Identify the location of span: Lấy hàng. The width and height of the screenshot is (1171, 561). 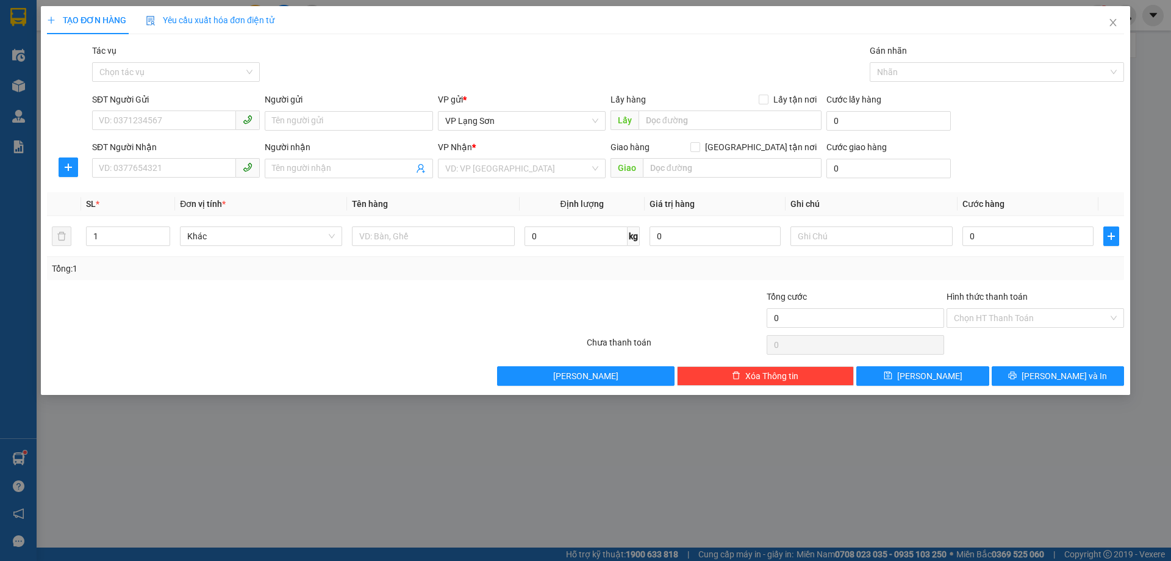
(628, 99).